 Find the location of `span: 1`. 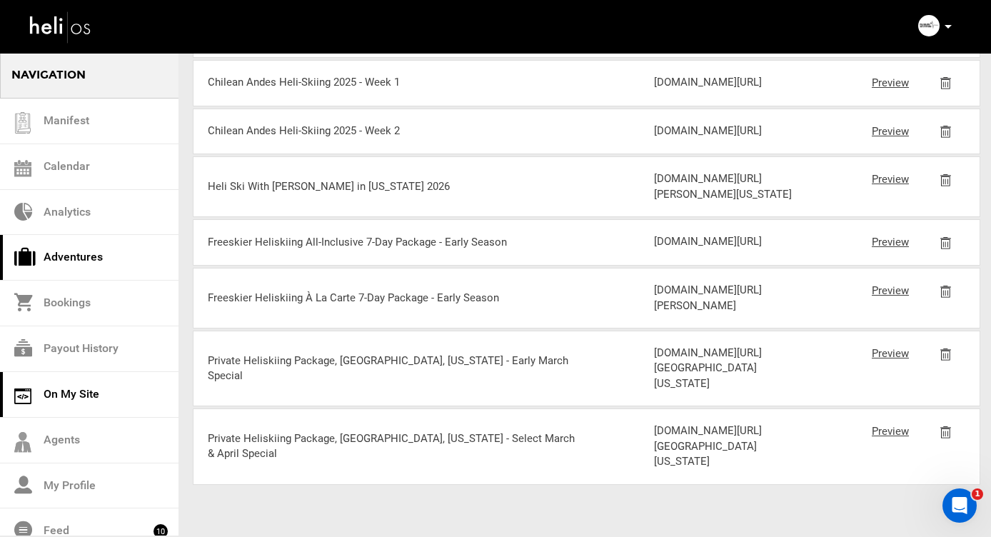

span: 1 is located at coordinates (977, 494).